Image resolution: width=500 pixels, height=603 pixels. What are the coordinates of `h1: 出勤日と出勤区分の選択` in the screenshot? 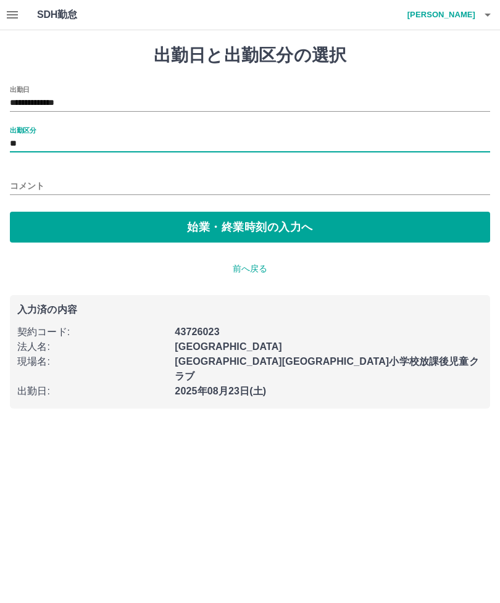 It's located at (250, 56).